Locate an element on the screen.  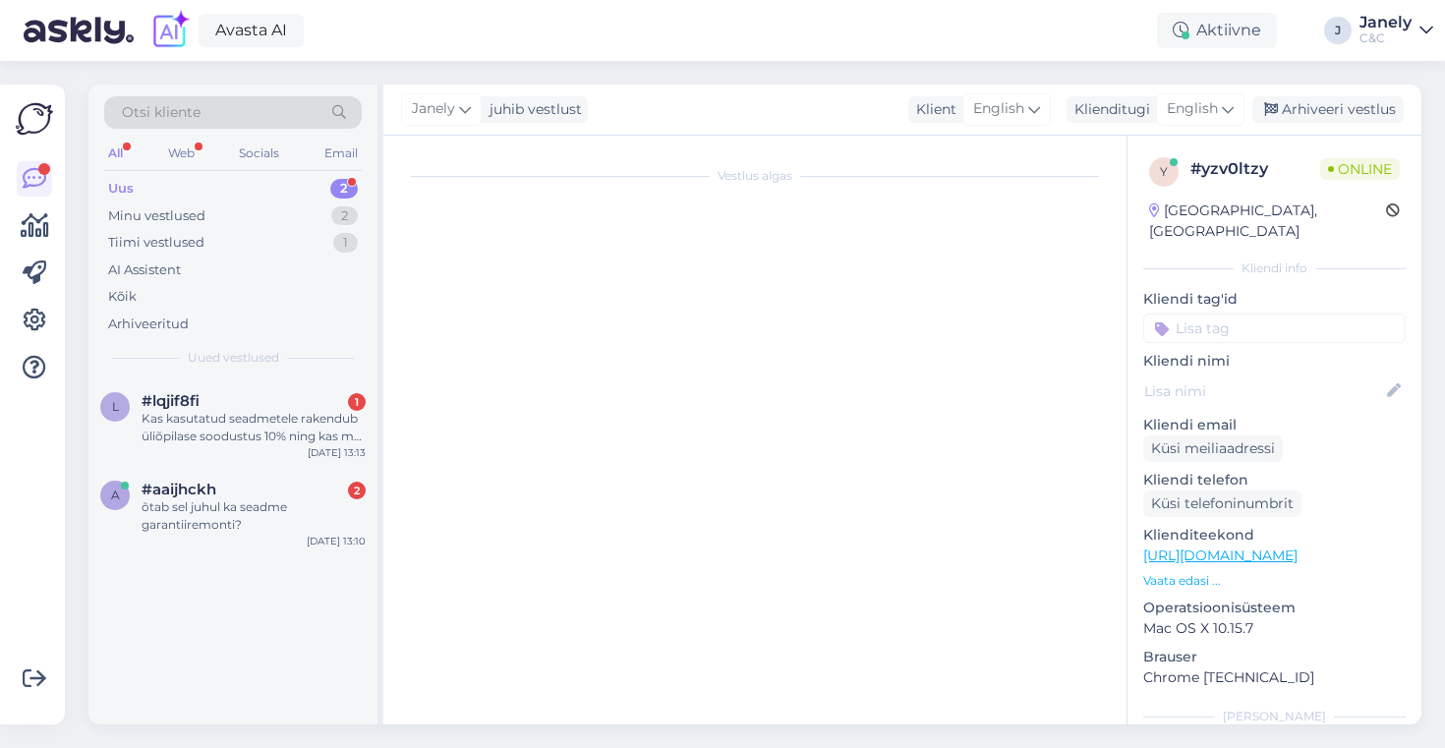
div: Janely is located at coordinates (1385, 23).